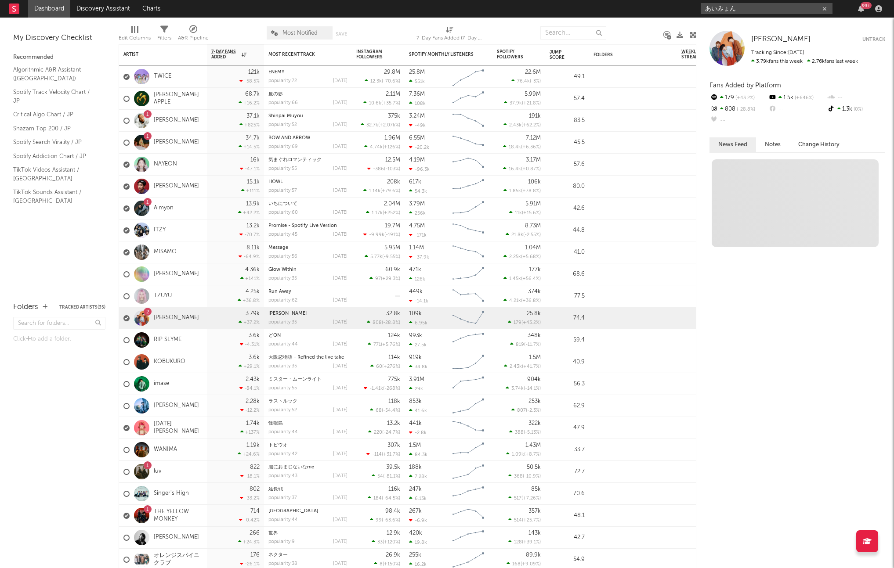 Image resolution: width=894 pixels, height=568 pixels. What do you see at coordinates (253, 116) in the screenshot?
I see `div: 37.1k` at bounding box center [253, 116].